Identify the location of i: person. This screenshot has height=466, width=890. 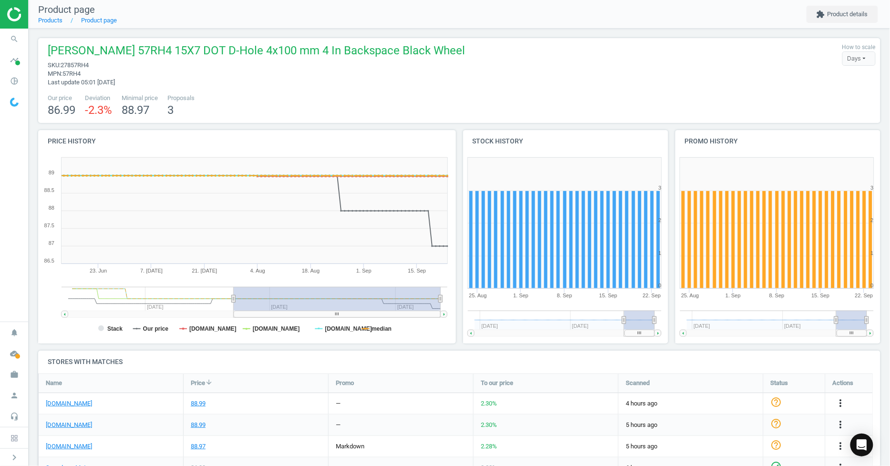
(14, 396).